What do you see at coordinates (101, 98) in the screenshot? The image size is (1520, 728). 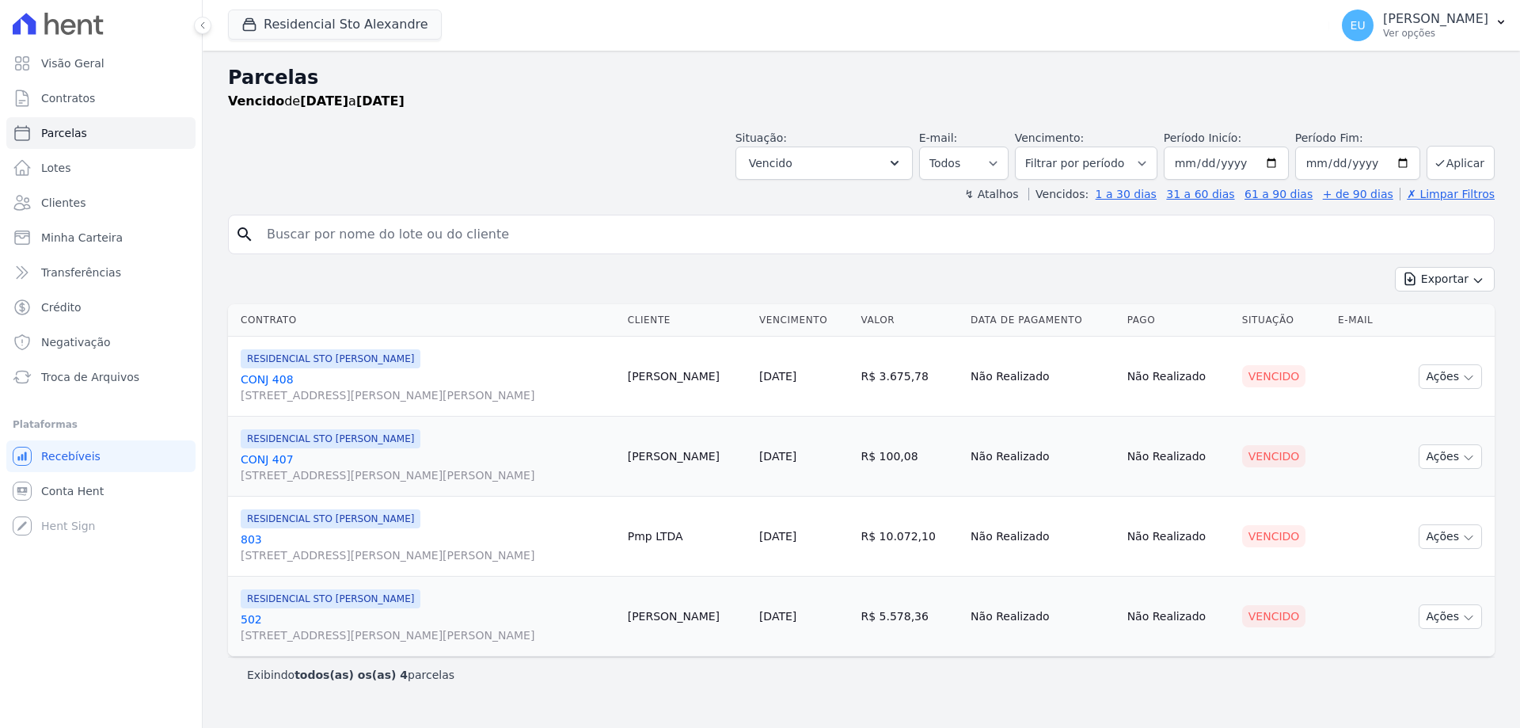 I see `a: Contratos` at bounding box center [101, 98].